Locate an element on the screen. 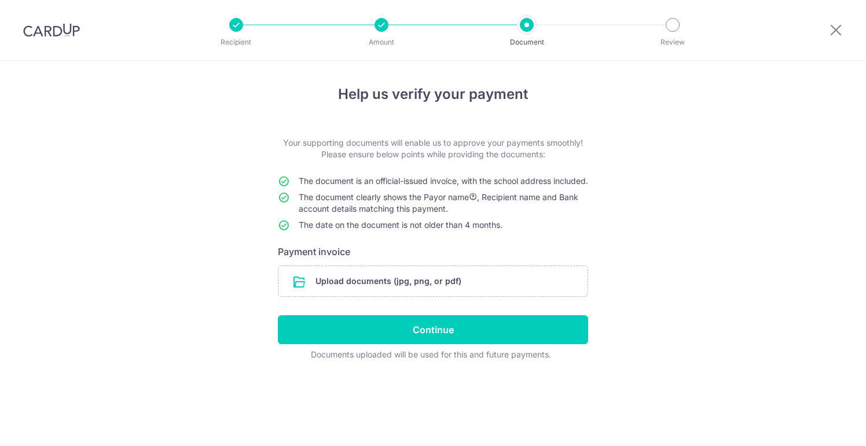 This screenshot has height=446, width=866. h6: Payment invoice is located at coordinates (433, 252).